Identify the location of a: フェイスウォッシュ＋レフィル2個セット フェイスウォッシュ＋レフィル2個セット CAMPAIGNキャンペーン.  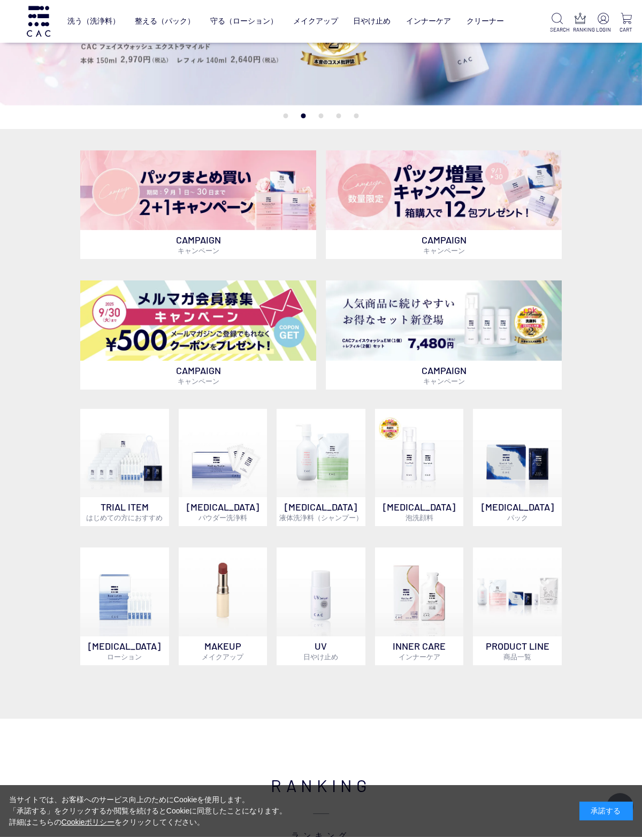
(444, 335).